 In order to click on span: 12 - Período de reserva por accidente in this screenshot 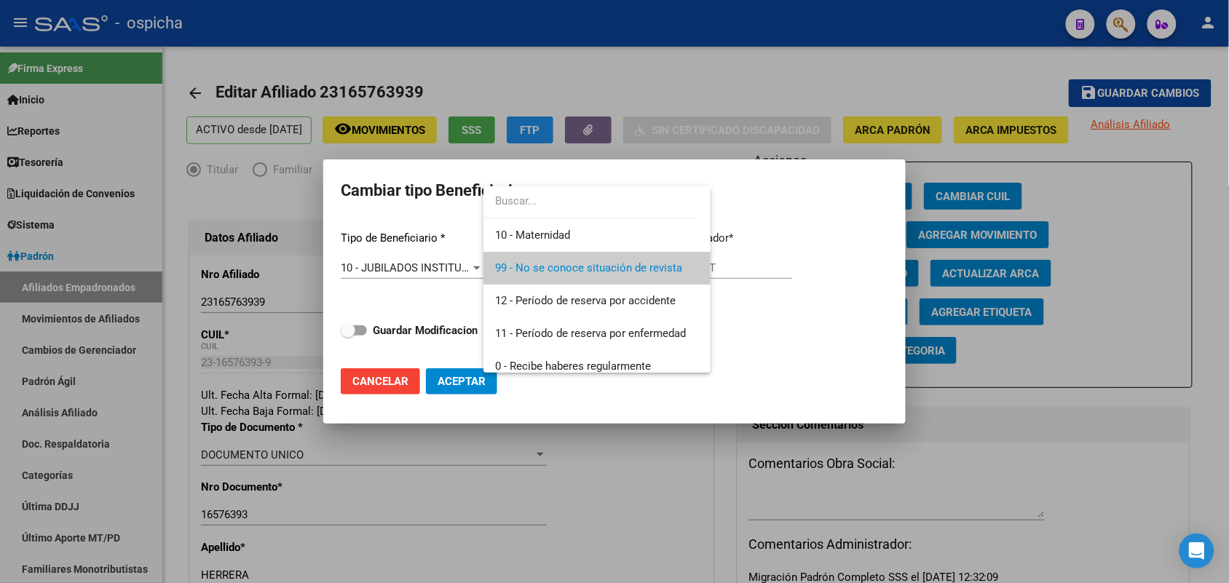, I will do `click(585, 301)`.